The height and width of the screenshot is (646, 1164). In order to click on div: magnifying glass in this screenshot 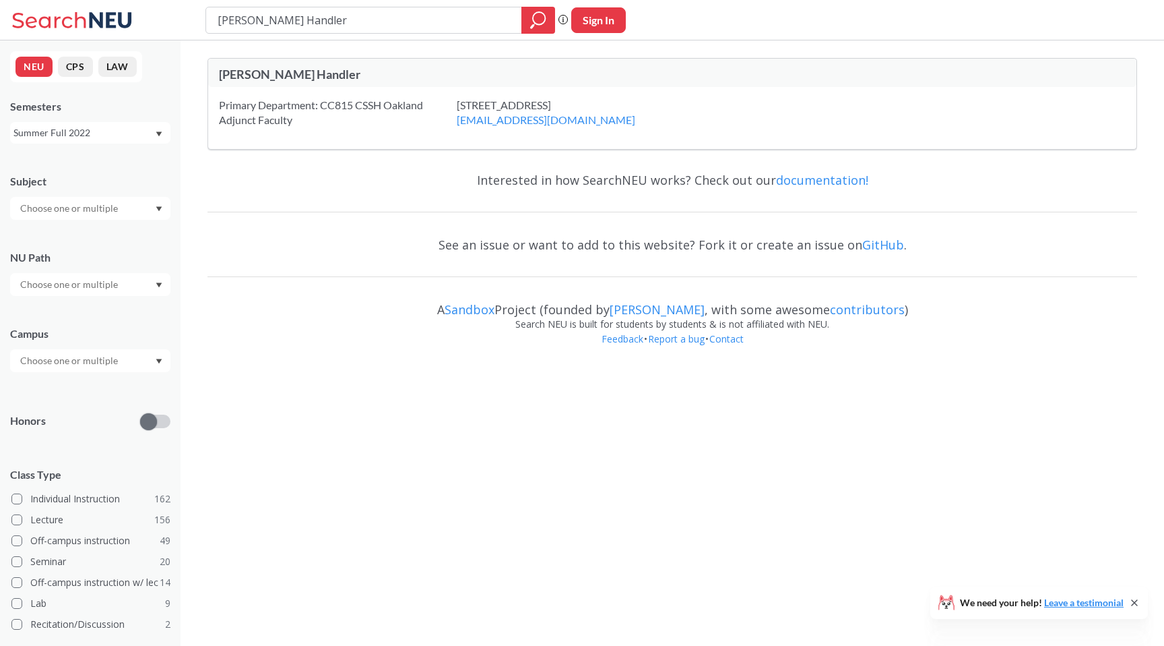, I will do `click(538, 20)`.